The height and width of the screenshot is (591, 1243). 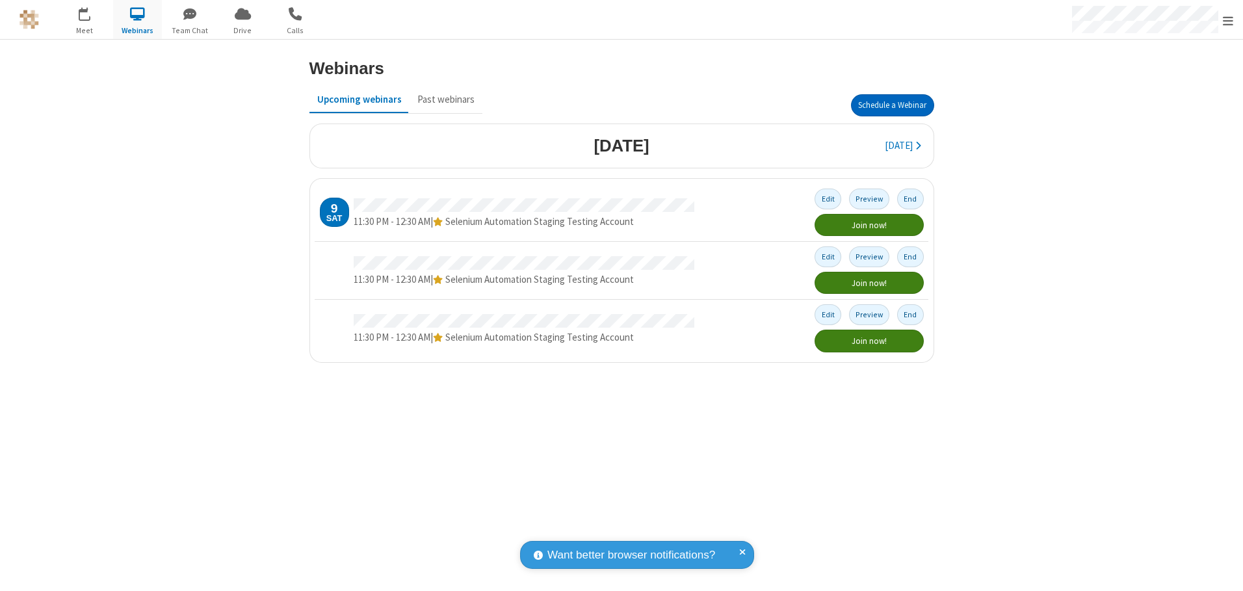 I want to click on span: Calls, so click(x=295, y=31).